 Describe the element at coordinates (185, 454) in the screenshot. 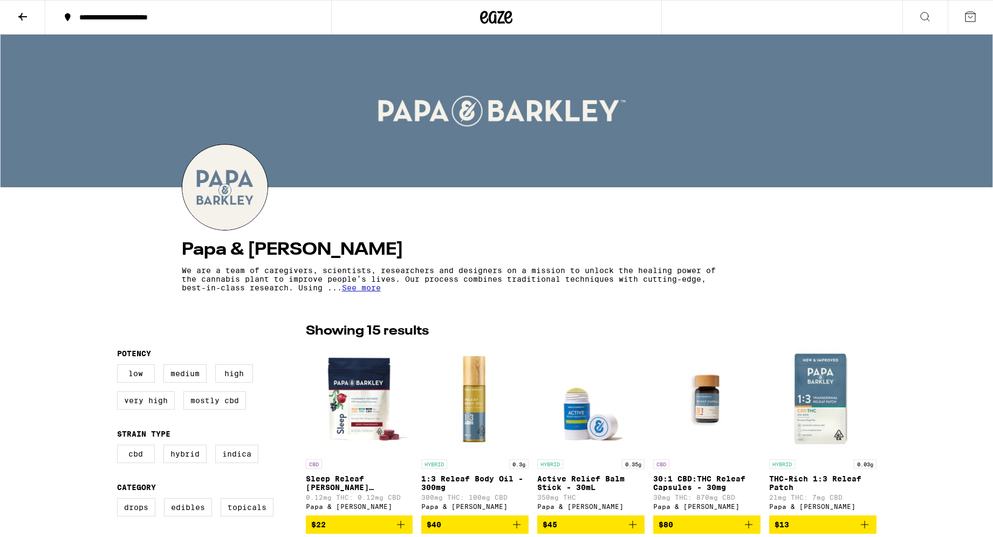

I see `label: Hybrid` at that location.